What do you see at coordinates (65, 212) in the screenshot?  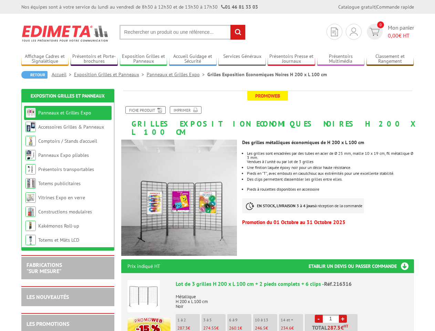 I see `a: Constructions modulaires` at bounding box center [65, 212].